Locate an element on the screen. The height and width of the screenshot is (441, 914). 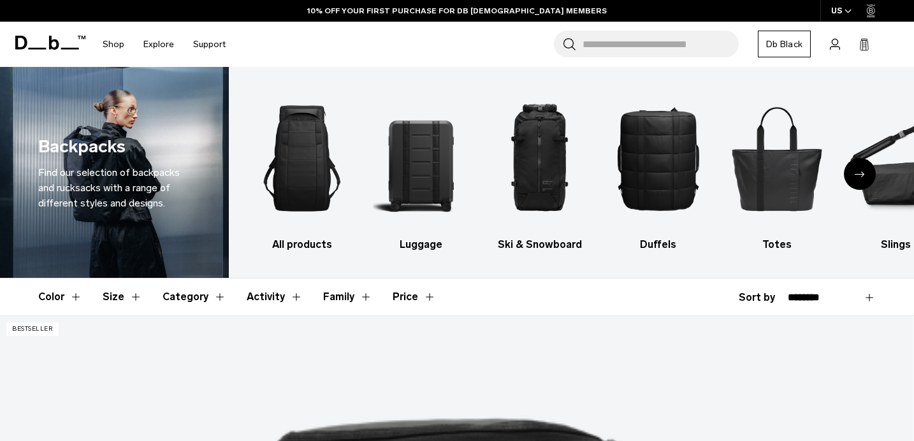
button: Toggle Price is located at coordinates (414, 297).